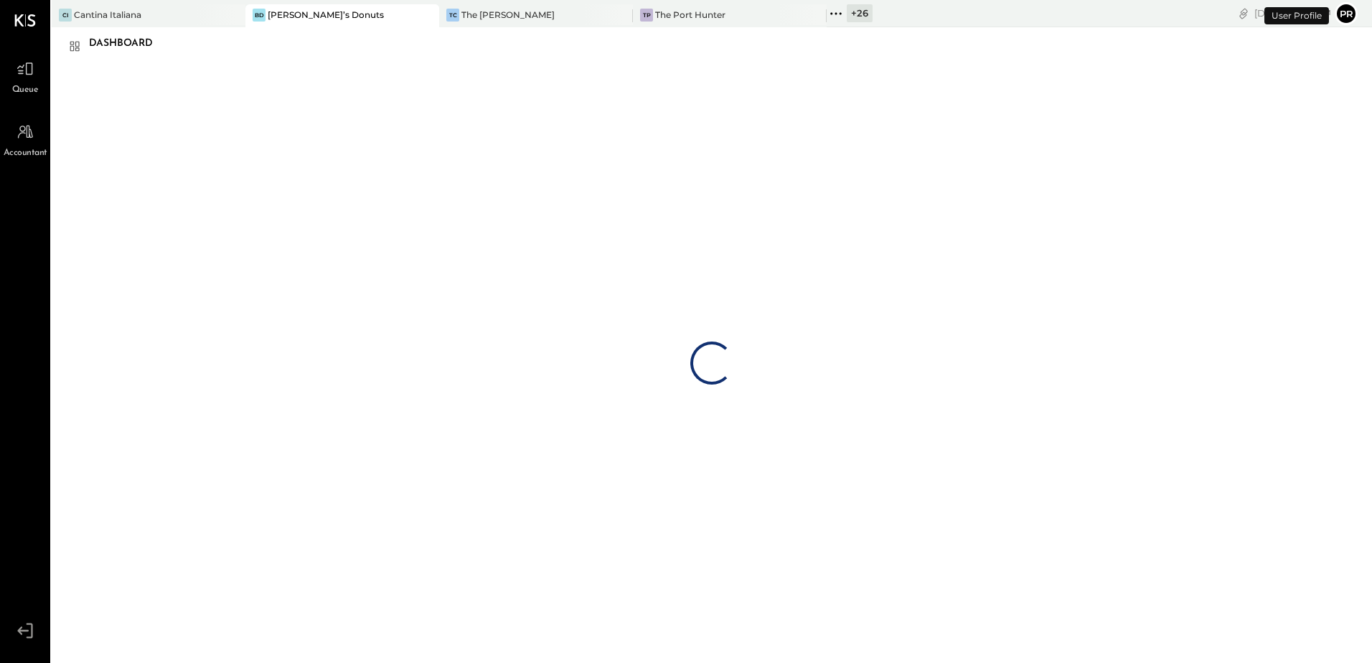  What do you see at coordinates (65, 15) in the screenshot?
I see `div: CI` at bounding box center [65, 15].